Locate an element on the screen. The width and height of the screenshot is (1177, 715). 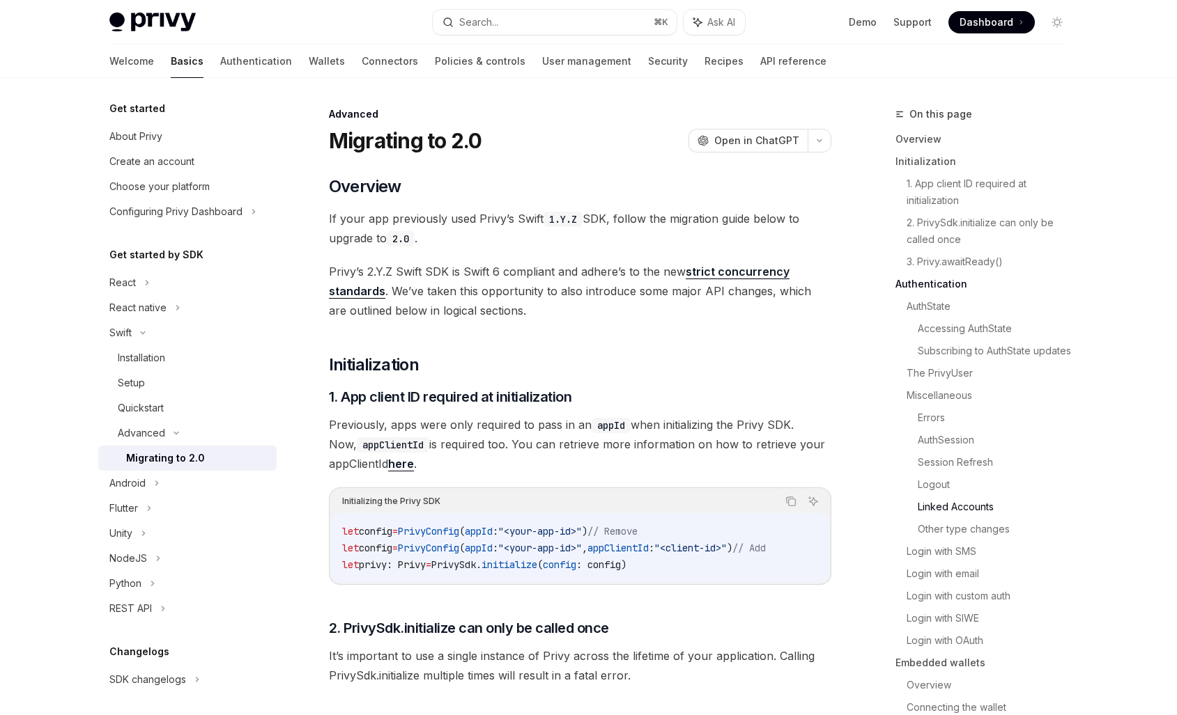
button: Open in ChatGPT is located at coordinates (748, 141).